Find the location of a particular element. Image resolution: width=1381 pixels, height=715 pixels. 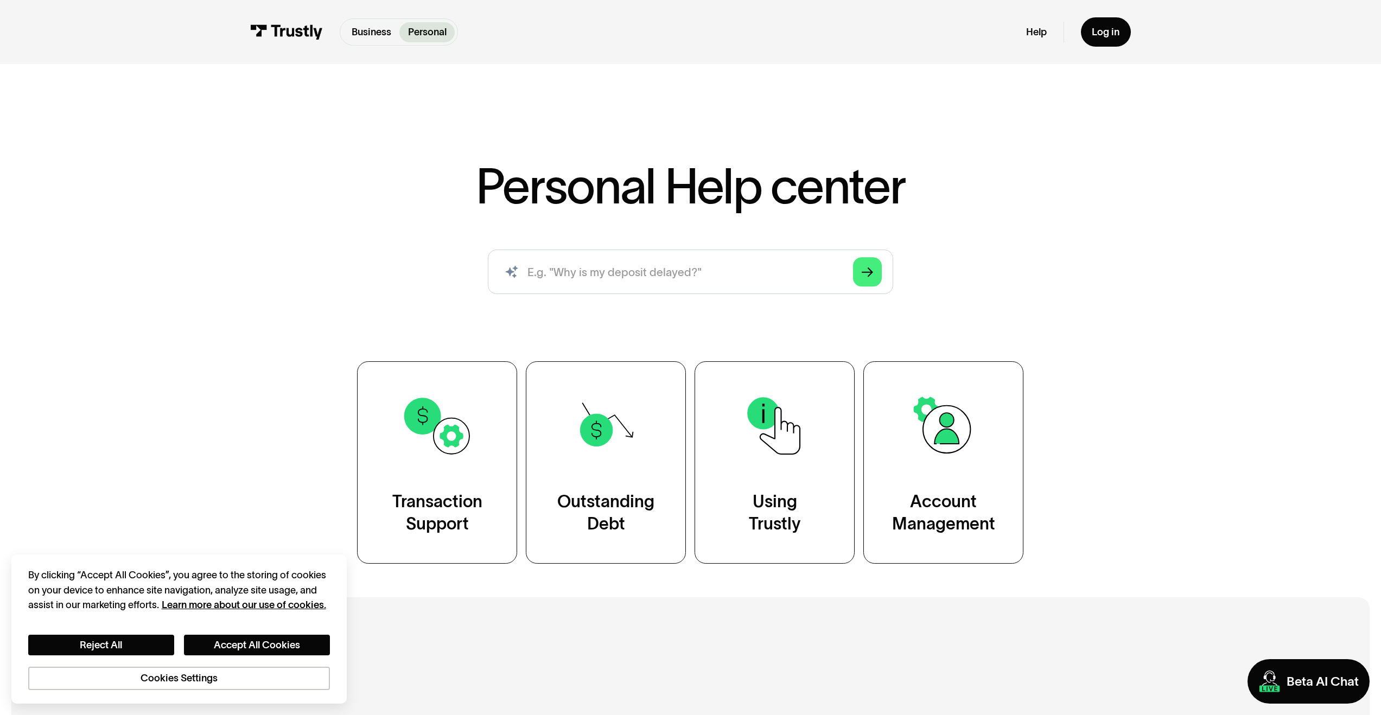

img: Trustly Logo is located at coordinates (287, 32).